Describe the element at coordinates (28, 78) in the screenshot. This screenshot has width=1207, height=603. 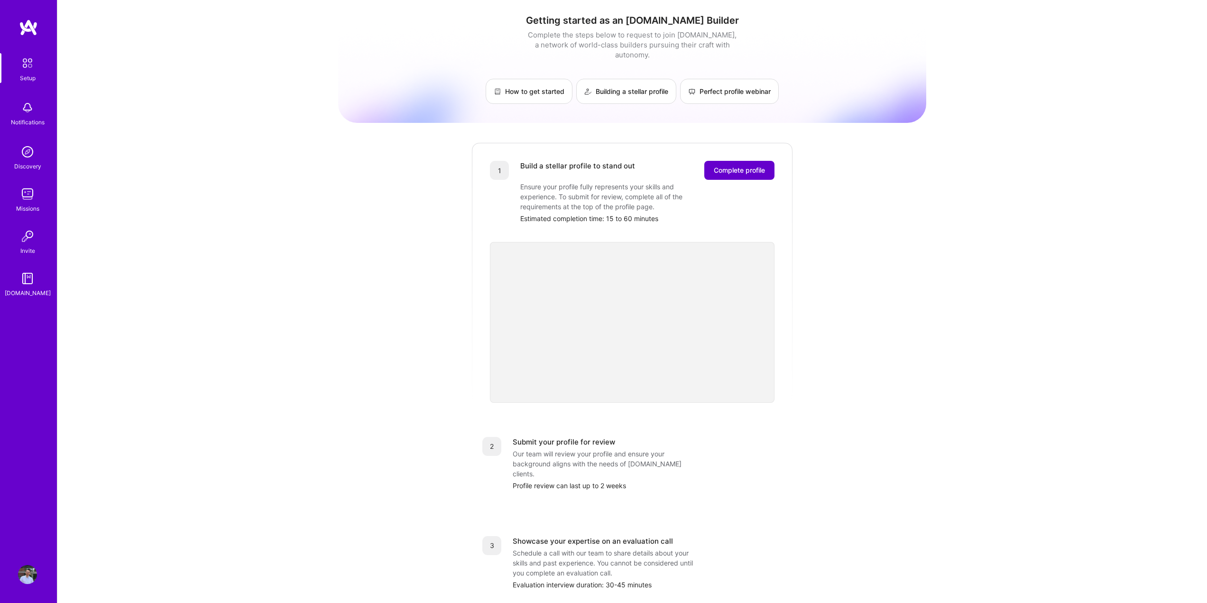
I see `div: Setup` at that location.